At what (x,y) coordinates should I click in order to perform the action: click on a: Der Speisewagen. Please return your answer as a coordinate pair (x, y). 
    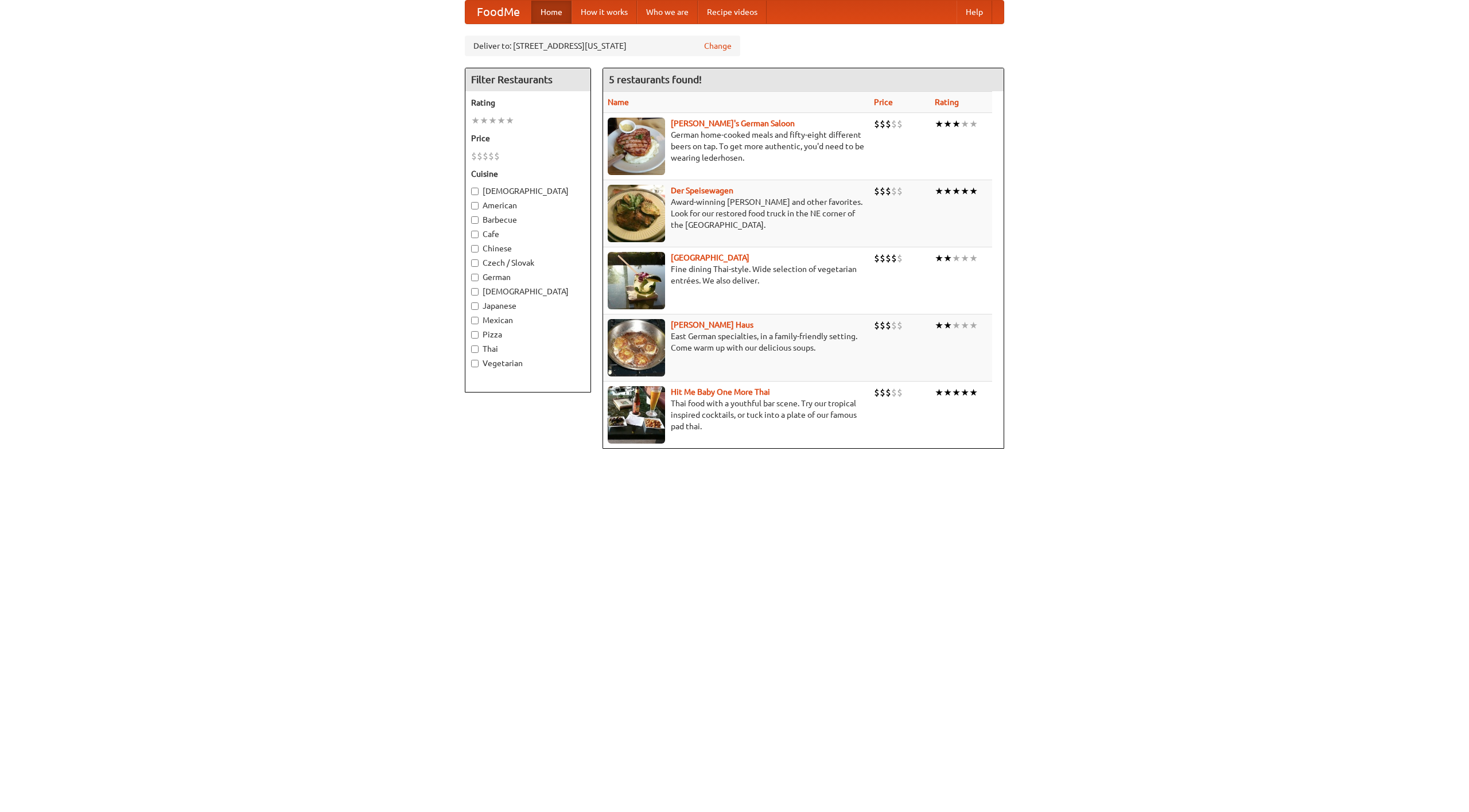
    Looking at the image, I should click on (702, 191).